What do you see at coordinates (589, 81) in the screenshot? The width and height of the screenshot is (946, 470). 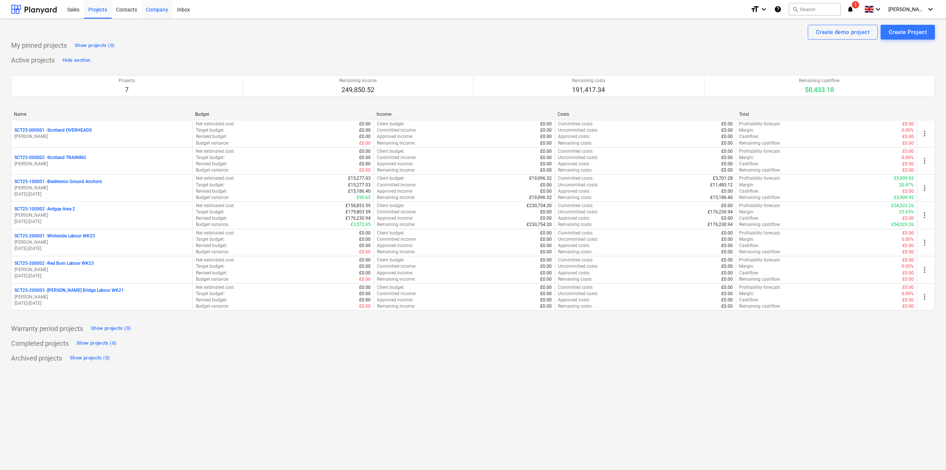 I see `p: Remaining costs` at bounding box center [589, 81].